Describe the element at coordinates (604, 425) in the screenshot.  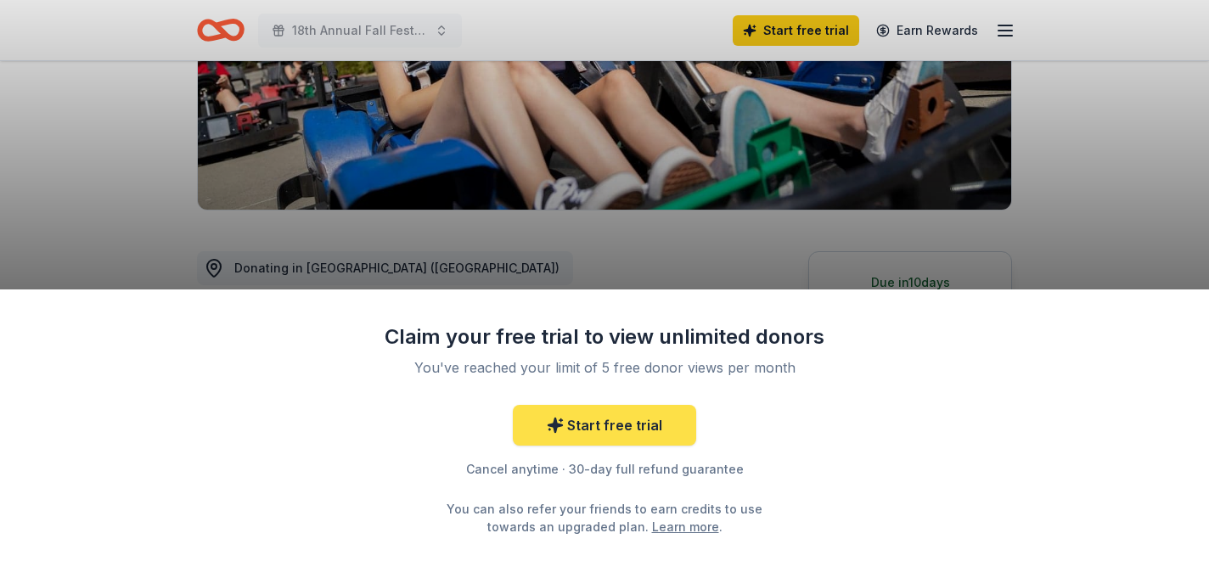
I see `a: Start free trial` at that location.